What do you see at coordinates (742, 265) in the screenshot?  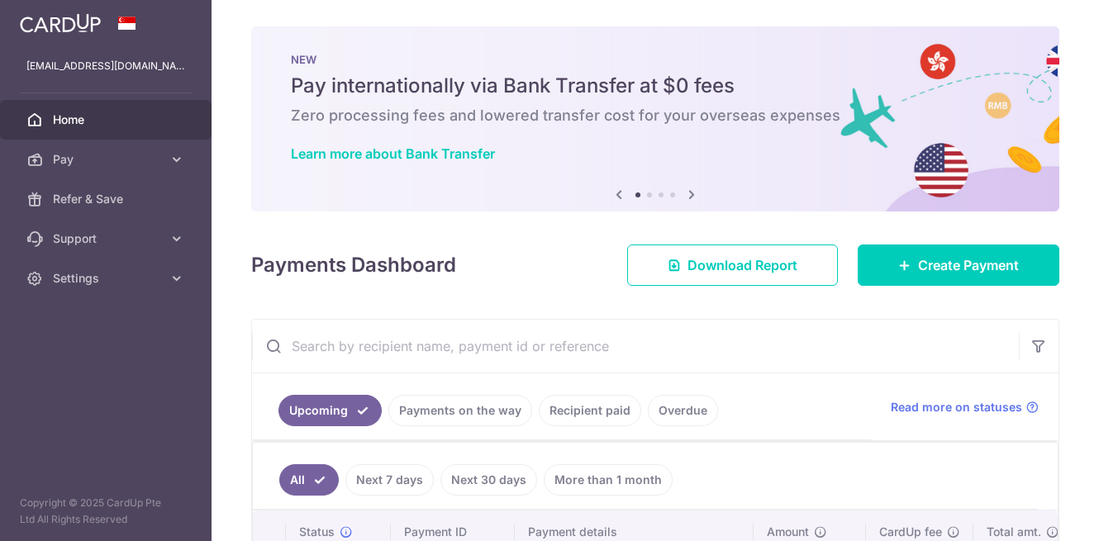 I see `span: Download Report` at bounding box center [742, 265].